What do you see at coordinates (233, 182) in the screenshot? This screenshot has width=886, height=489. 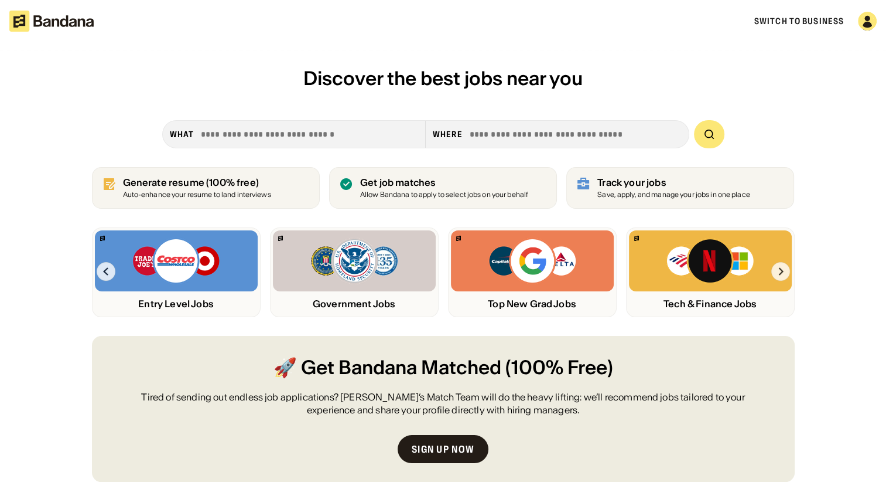 I see `span: (100% free)` at bounding box center [233, 182].